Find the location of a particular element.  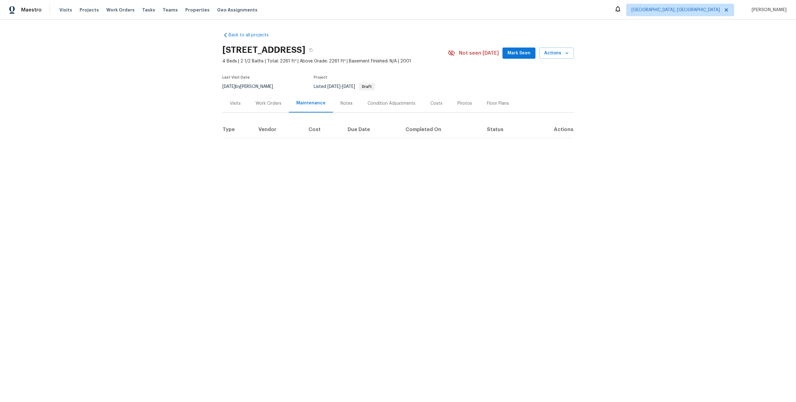

div: Visits is located at coordinates (235, 104).